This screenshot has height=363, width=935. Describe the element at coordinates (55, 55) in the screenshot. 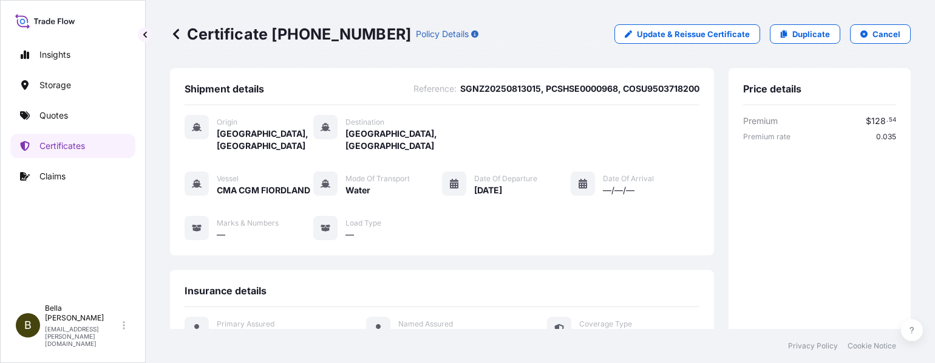

I see `p: Insights` at that location.